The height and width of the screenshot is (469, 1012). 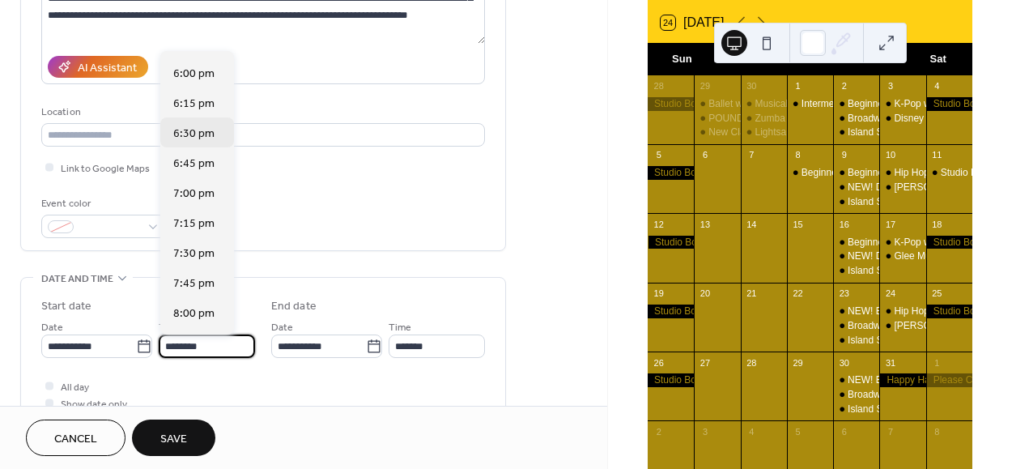 I want to click on div: Beginner Musical Theater with Alyssa, so click(x=856, y=242).